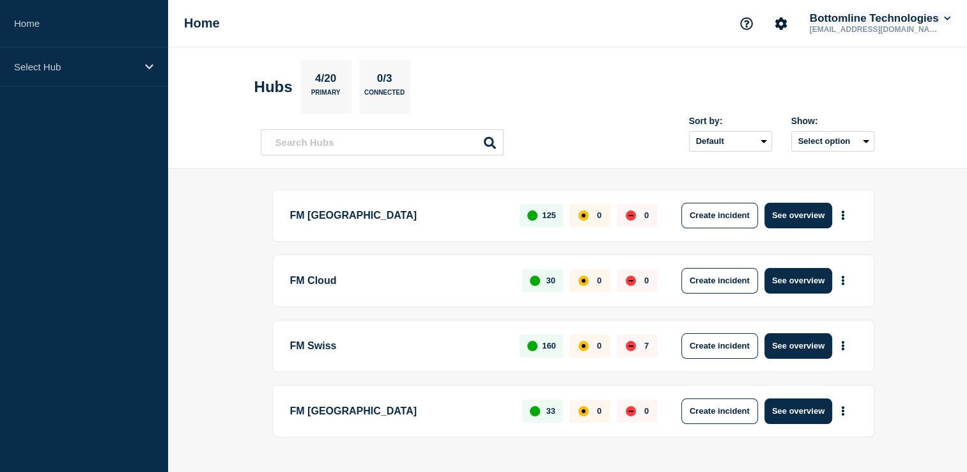 This screenshot has width=967, height=472. I want to click on button: Support, so click(747, 24).